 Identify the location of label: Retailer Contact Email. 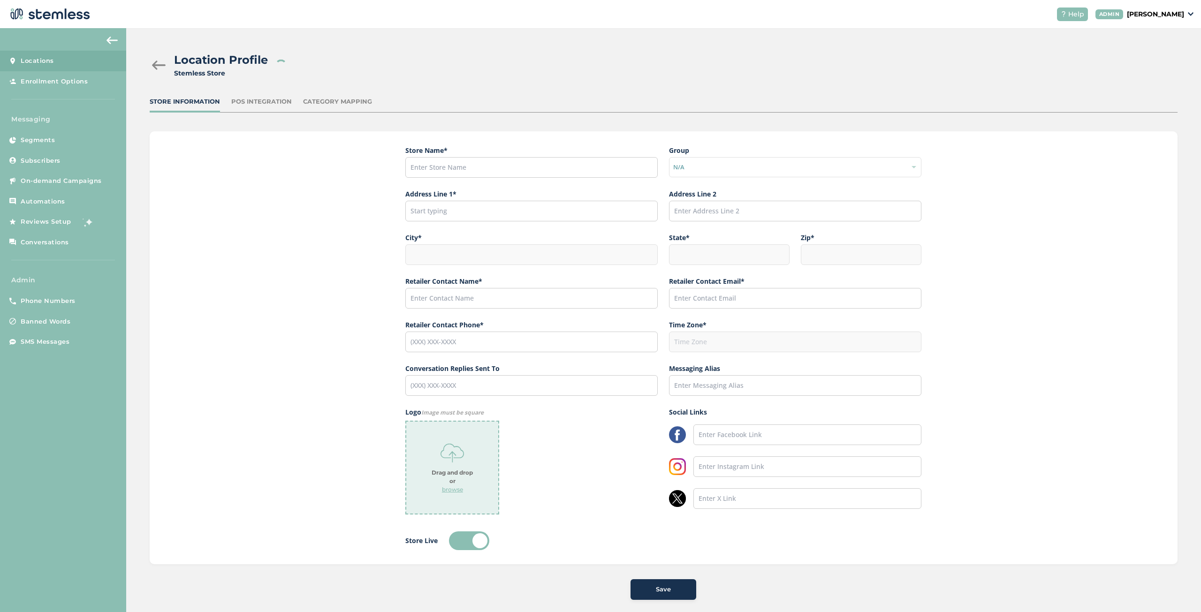
(795, 281).